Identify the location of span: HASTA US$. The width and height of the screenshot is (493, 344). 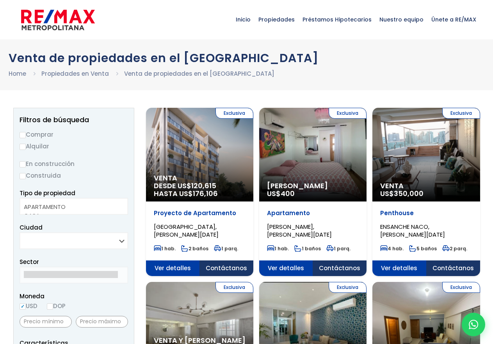
(200, 194).